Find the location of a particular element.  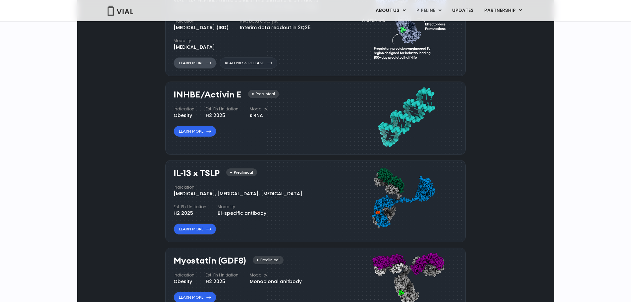

a: UPDATES is located at coordinates (463, 11).